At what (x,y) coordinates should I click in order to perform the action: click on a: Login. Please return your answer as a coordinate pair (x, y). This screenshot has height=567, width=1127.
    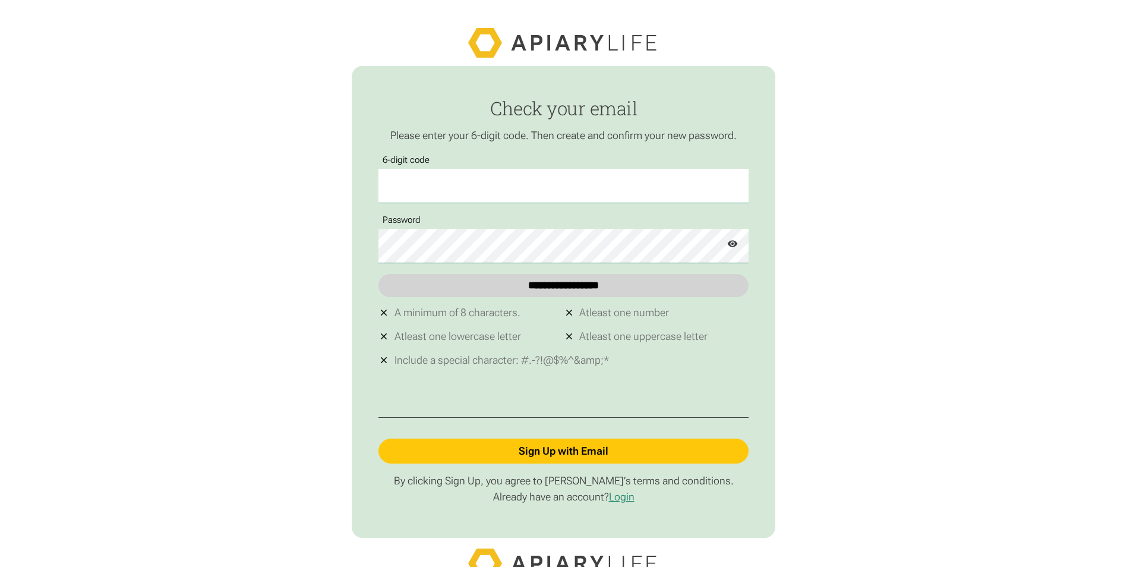
    Looking at the image, I should click on (621, 496).